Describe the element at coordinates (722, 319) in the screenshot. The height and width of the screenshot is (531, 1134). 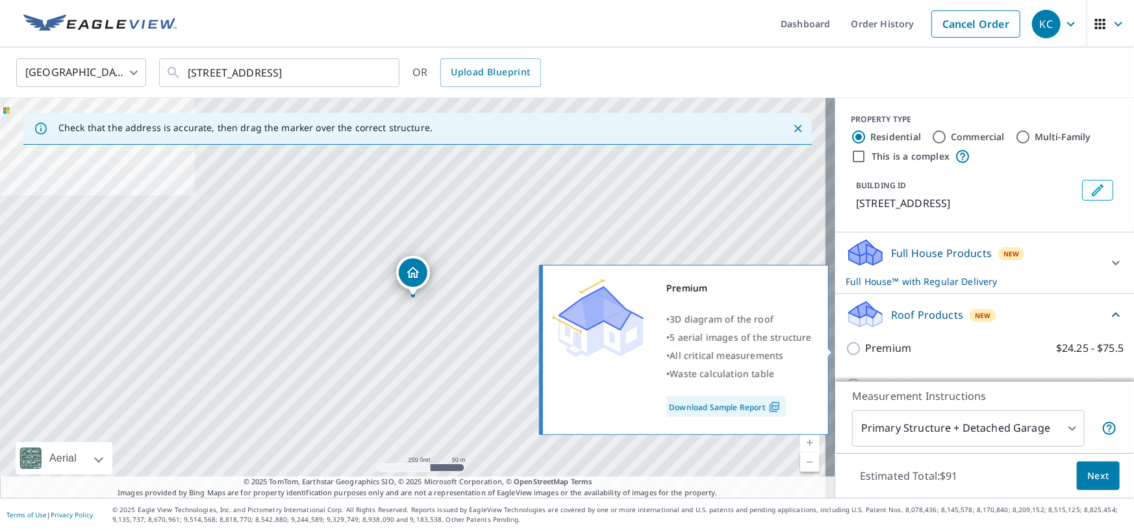
I see `span: 3D diagram of the roof` at that location.